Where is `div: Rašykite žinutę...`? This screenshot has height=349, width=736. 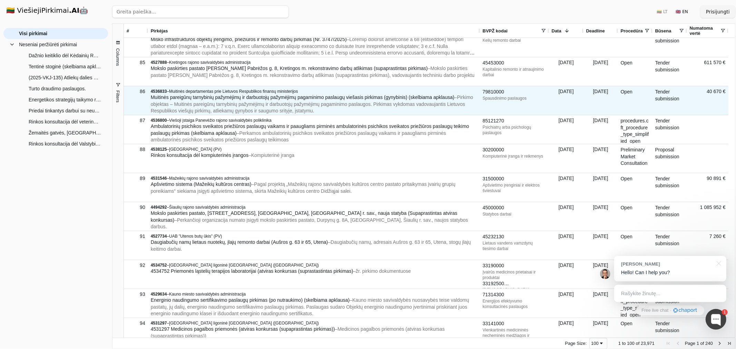
div: Rašykite žinutę... is located at coordinates (670, 294).